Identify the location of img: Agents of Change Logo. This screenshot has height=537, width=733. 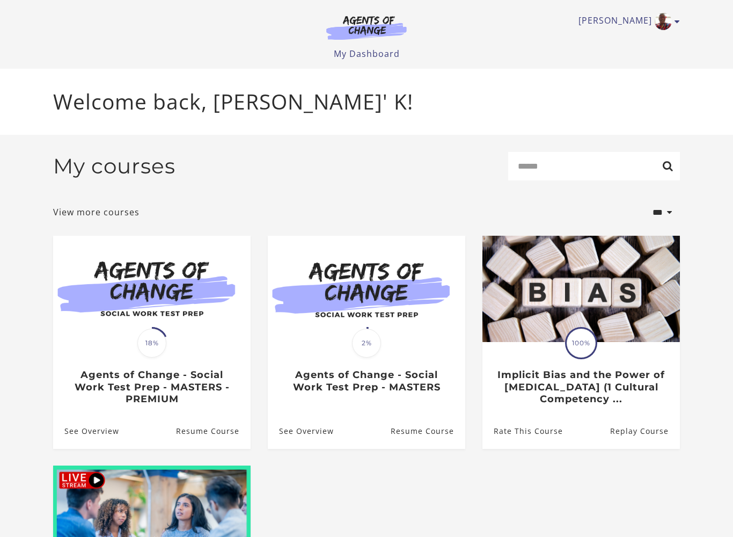
(367, 27).